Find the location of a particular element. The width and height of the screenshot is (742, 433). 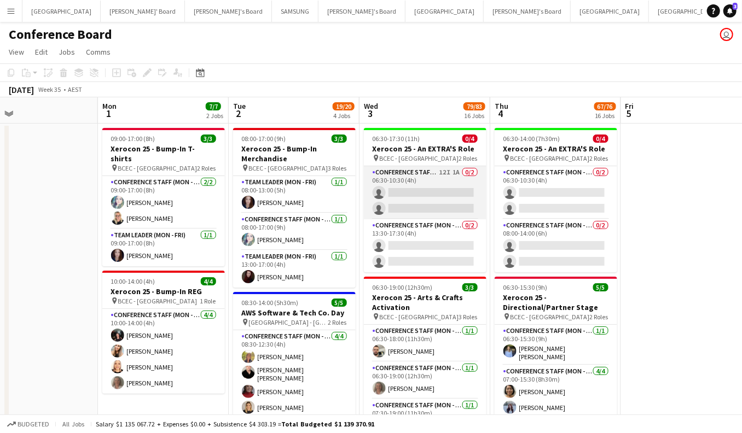

a: View is located at coordinates (16, 52).